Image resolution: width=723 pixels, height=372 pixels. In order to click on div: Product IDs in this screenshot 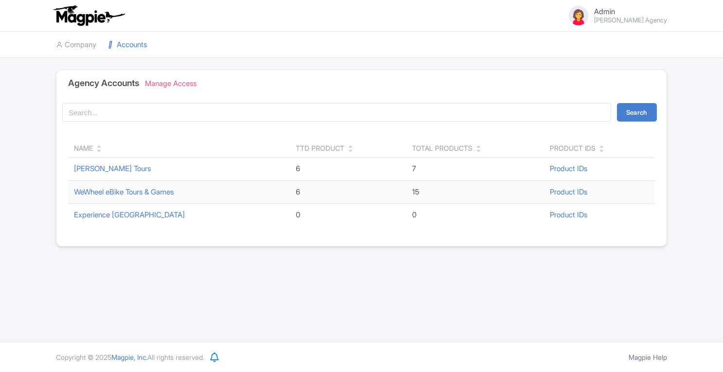, I will do `click(573, 148)`.